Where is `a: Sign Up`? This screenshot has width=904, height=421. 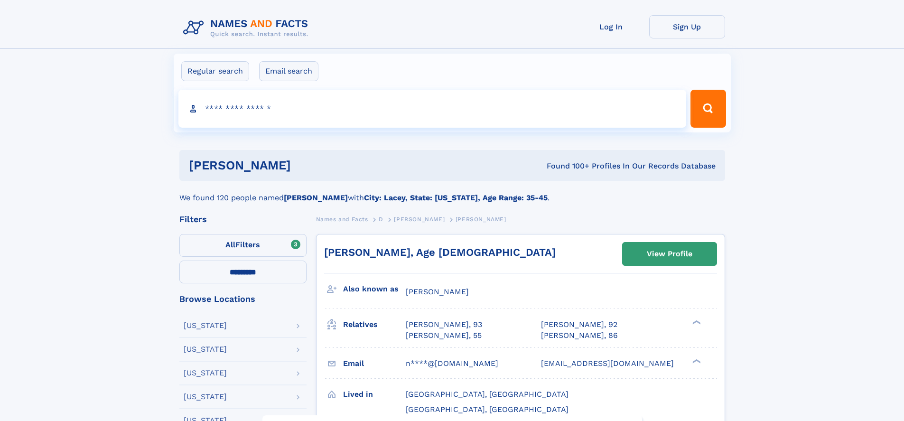
a: Sign Up is located at coordinates (687, 27).